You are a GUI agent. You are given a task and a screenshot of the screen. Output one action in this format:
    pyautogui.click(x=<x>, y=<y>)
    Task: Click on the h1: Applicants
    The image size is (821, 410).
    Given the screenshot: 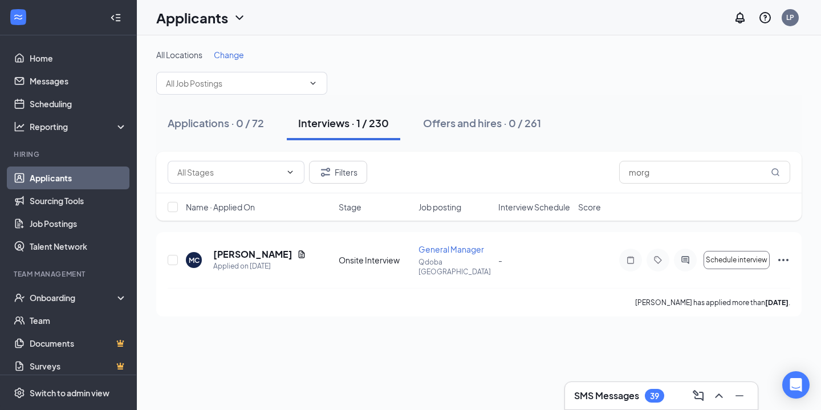 What is the action you would take?
    pyautogui.click(x=192, y=18)
    